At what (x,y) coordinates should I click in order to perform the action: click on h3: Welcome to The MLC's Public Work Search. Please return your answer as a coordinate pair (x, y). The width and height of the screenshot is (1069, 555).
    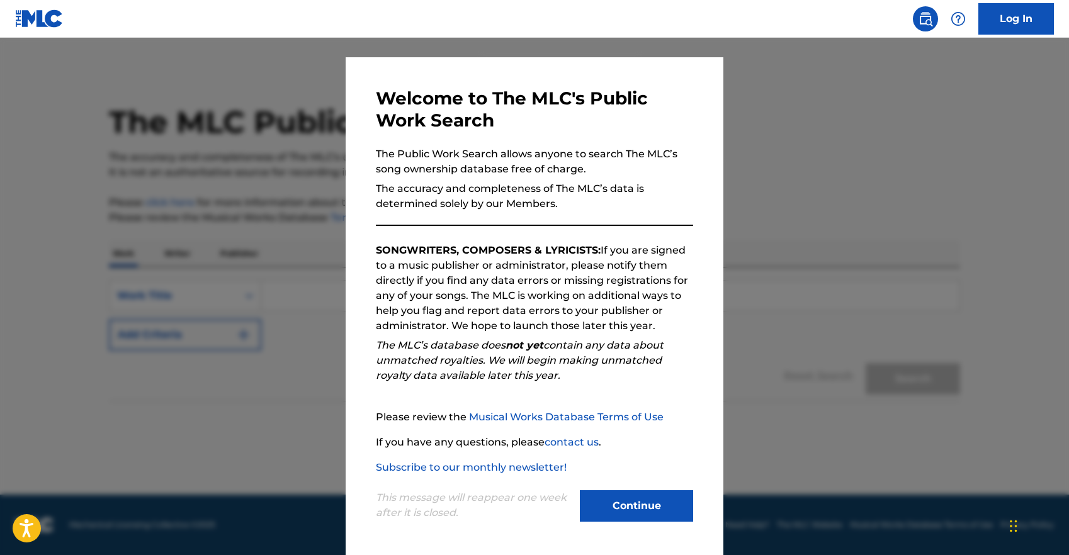
    Looking at the image, I should click on (534, 110).